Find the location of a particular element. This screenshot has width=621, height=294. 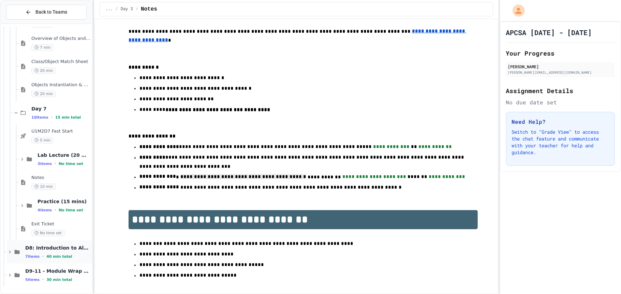

span: 30 min total is located at coordinates (59, 280).